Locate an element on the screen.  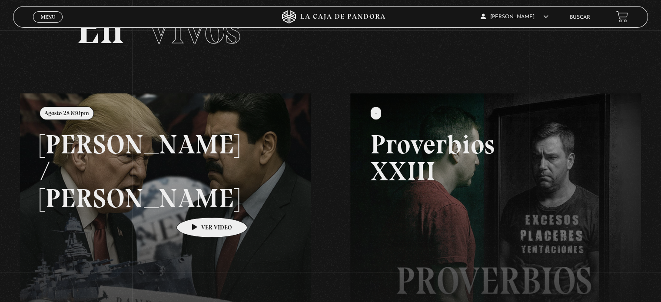
span: Cerrar is located at coordinates (48, 25).